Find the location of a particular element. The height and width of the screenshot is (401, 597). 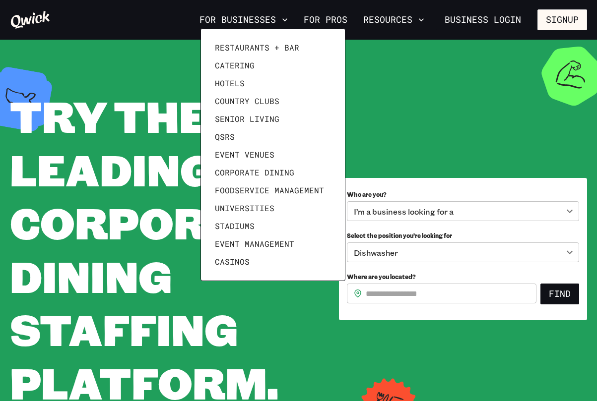

span: Hotels is located at coordinates (230, 83).